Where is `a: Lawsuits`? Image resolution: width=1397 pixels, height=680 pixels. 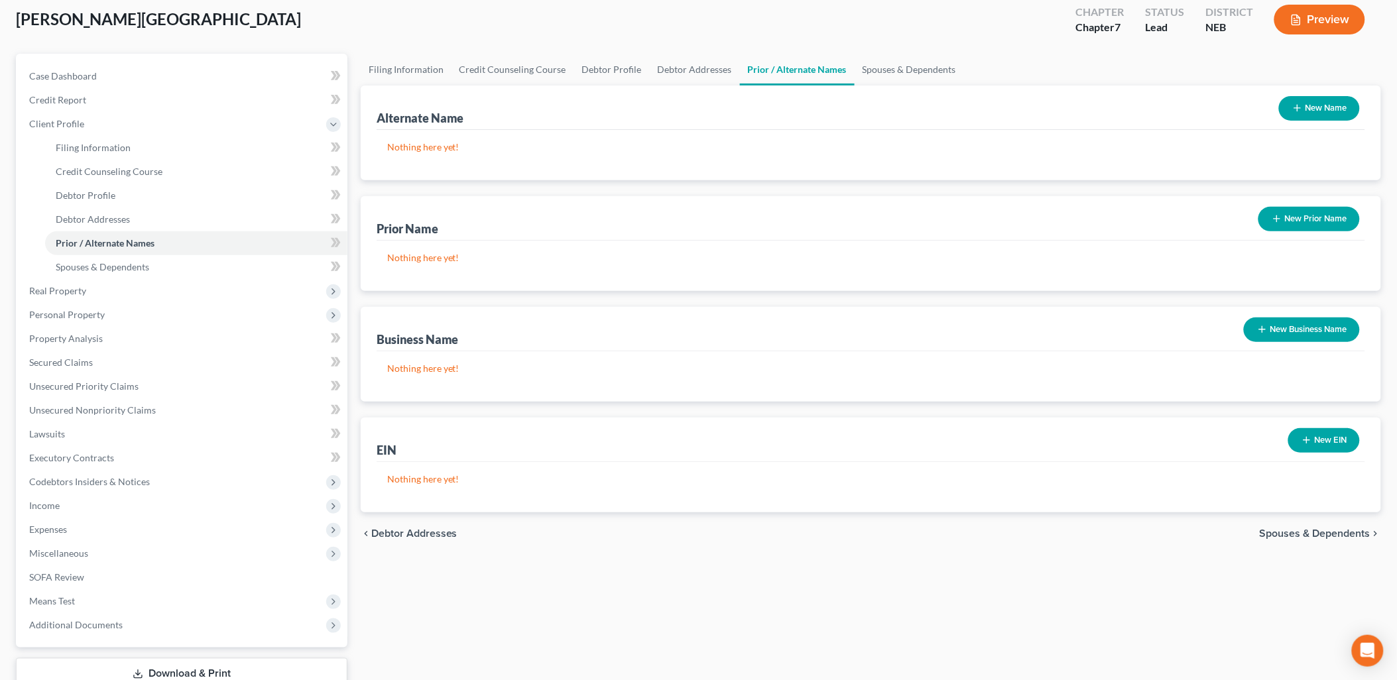 a: Lawsuits is located at coordinates (183, 434).